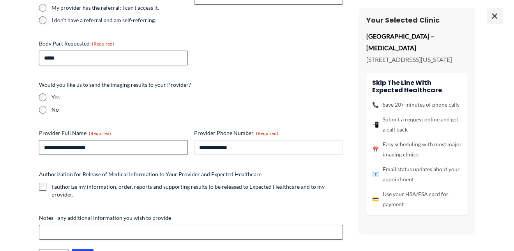 This screenshot has width=514, height=251. Describe the element at coordinates (150, 175) in the screenshot. I see `legend: Authorization for Release of Medical Information to Your Provider and Expected Healthcare` at that location.